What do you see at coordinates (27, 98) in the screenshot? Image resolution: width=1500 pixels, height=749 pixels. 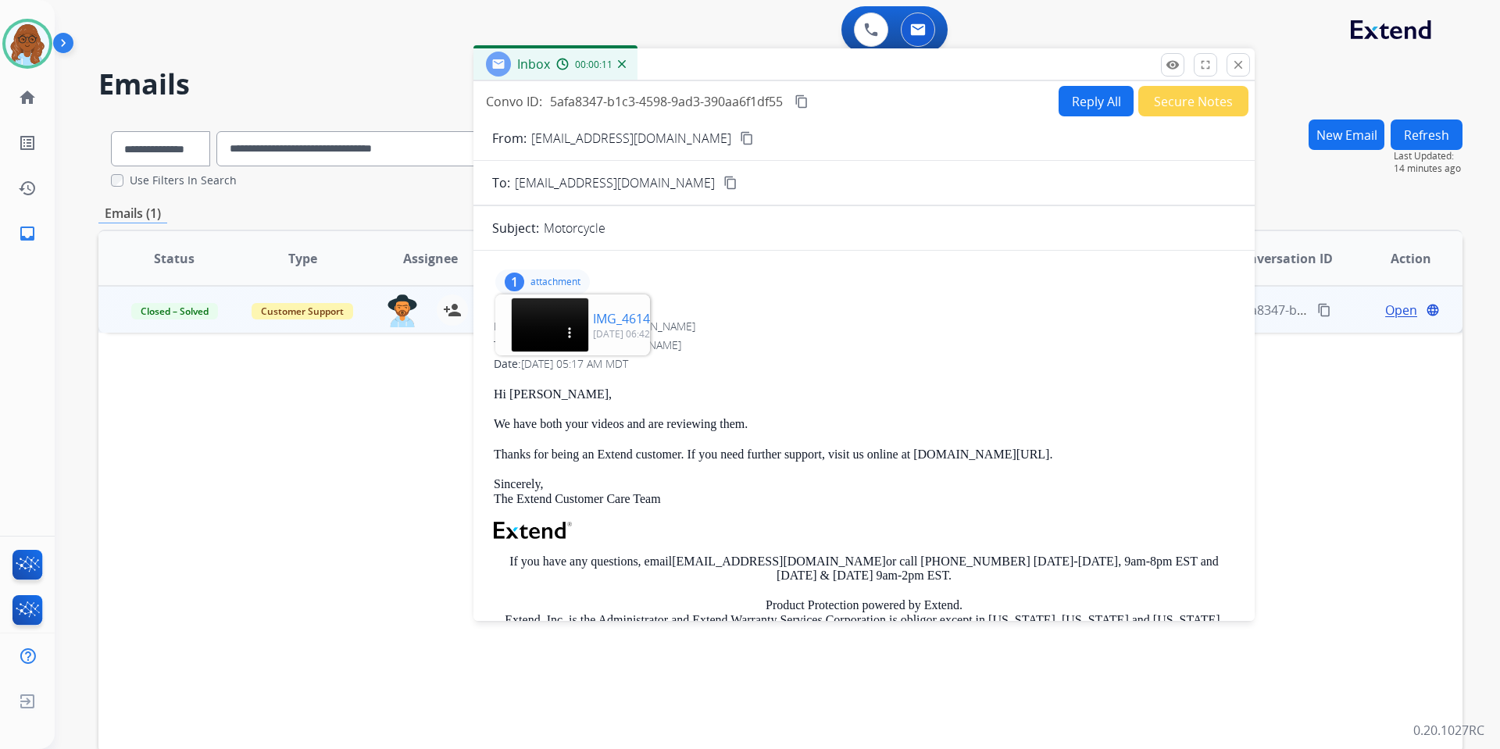 I see `mat-icon: home` at bounding box center [27, 98].